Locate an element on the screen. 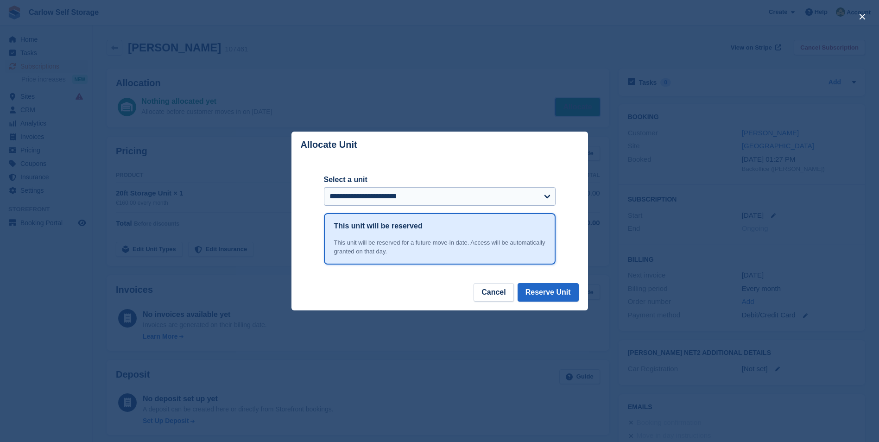  button: close is located at coordinates (862, 17).